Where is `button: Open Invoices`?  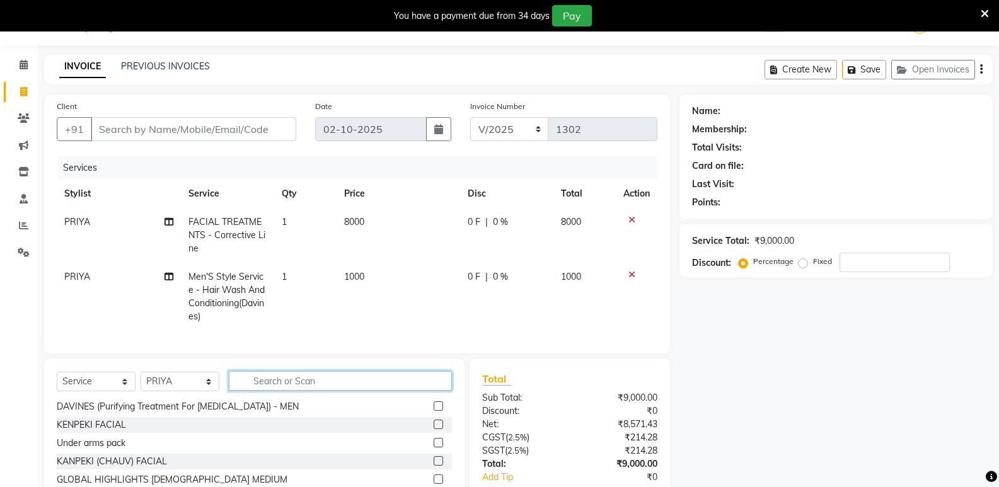 button: Open Invoices is located at coordinates (933, 69).